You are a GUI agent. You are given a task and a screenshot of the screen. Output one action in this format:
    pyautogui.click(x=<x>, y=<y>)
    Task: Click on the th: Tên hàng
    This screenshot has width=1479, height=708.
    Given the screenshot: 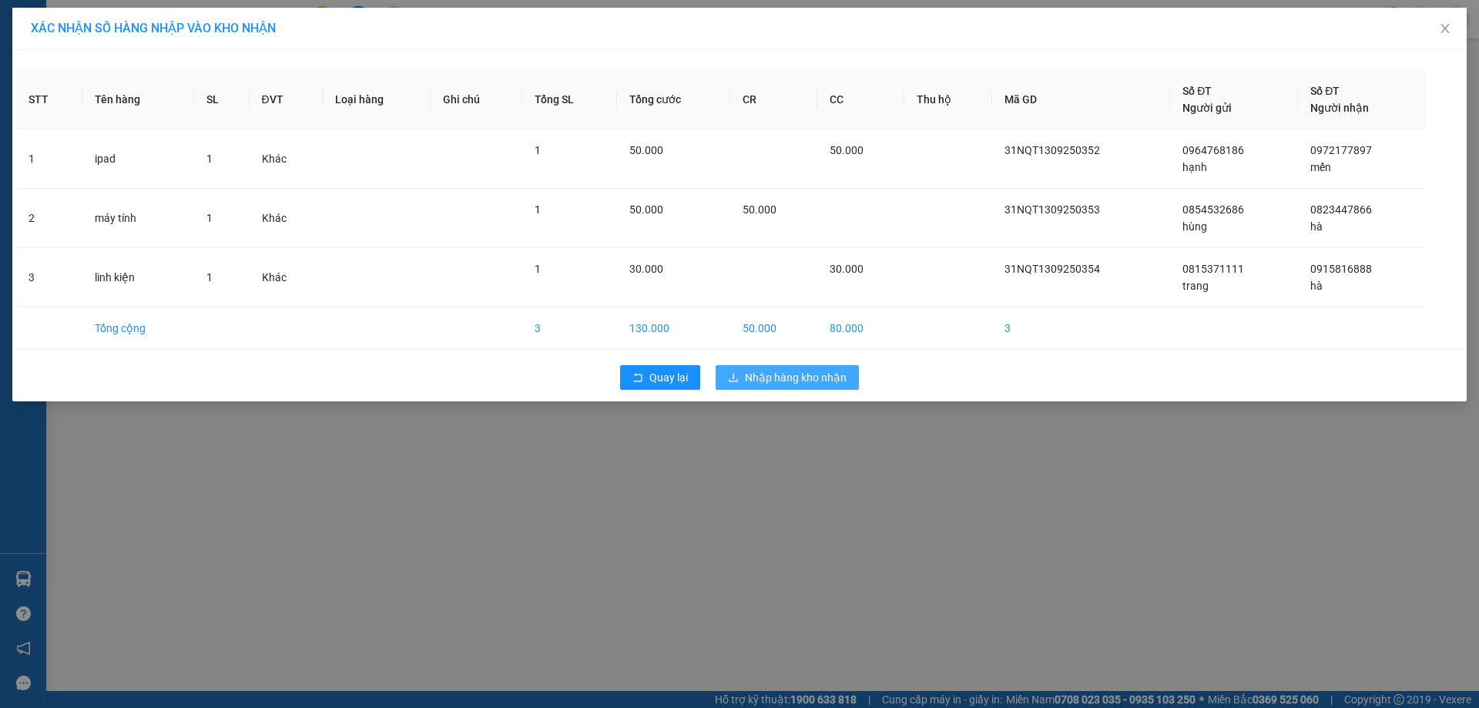 What is the action you would take?
    pyautogui.click(x=138, y=99)
    